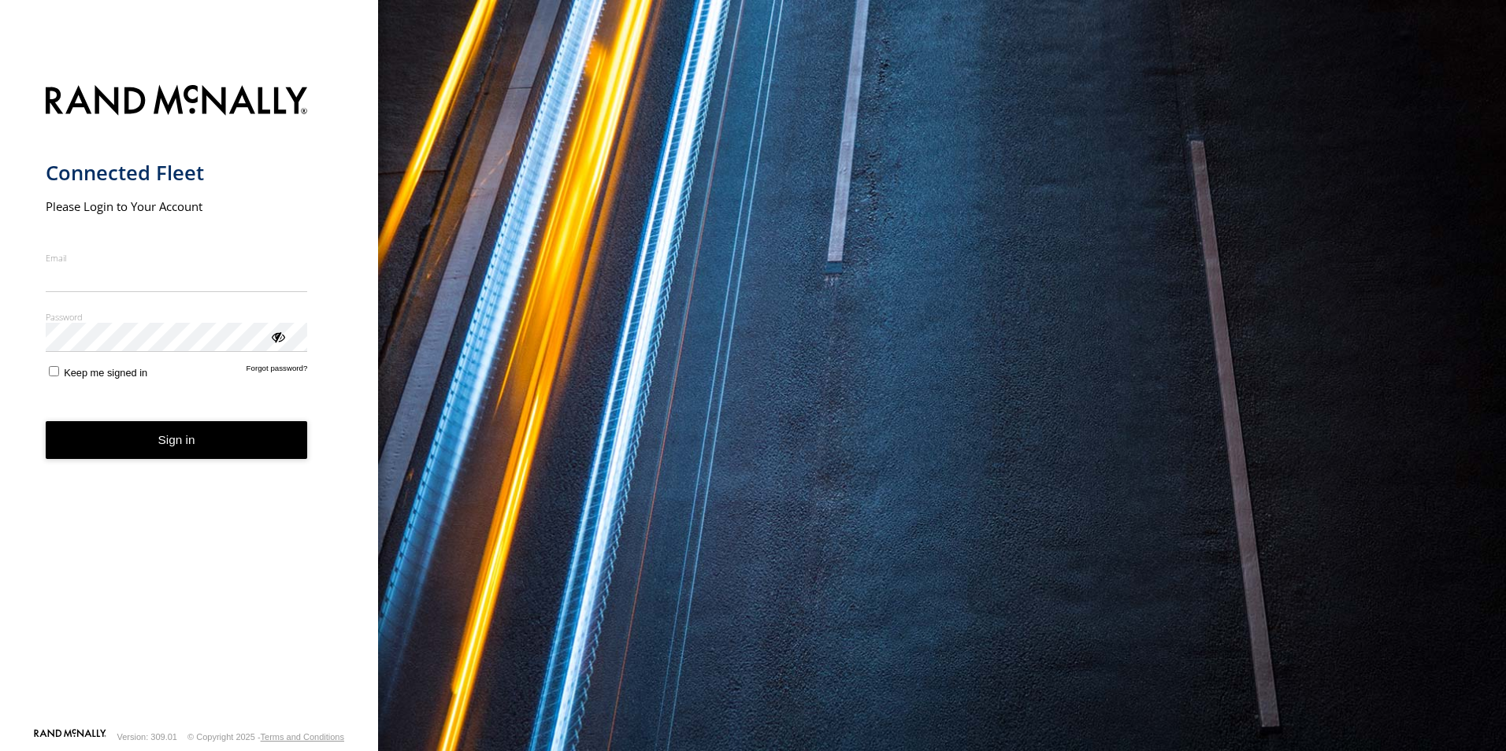  I want to click on form: main, so click(189, 402).